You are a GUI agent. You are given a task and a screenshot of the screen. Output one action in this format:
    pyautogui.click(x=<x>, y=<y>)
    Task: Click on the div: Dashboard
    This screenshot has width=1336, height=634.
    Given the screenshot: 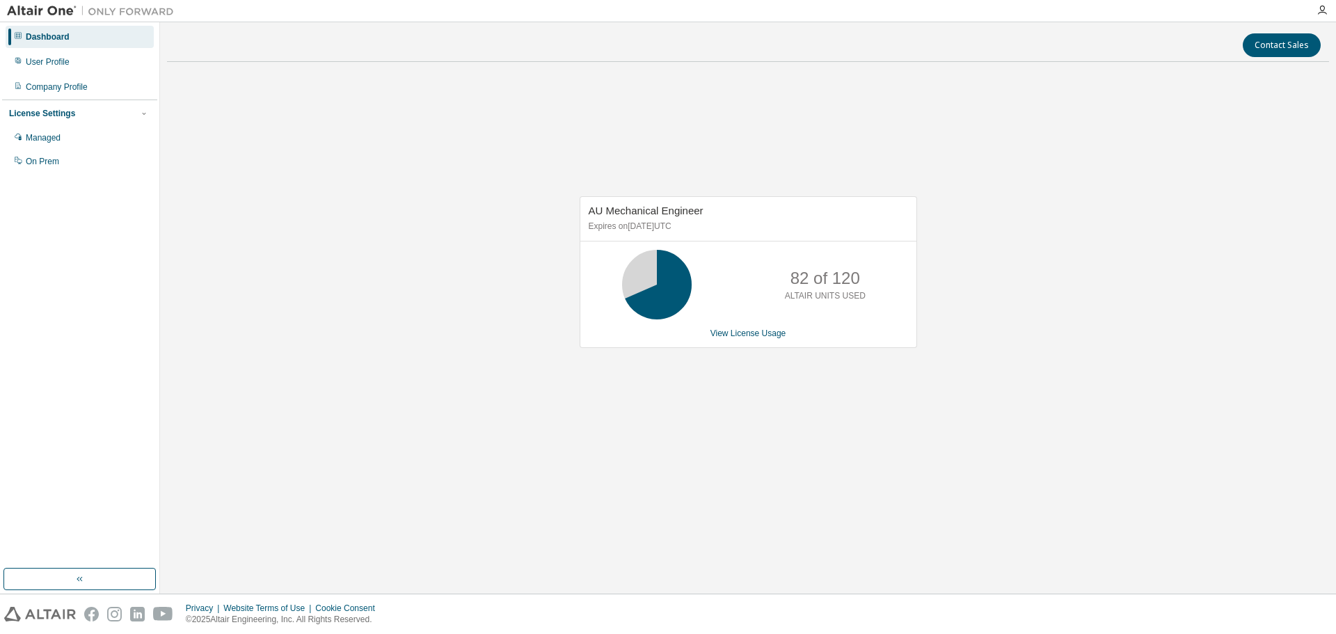 What is the action you would take?
    pyautogui.click(x=47, y=37)
    